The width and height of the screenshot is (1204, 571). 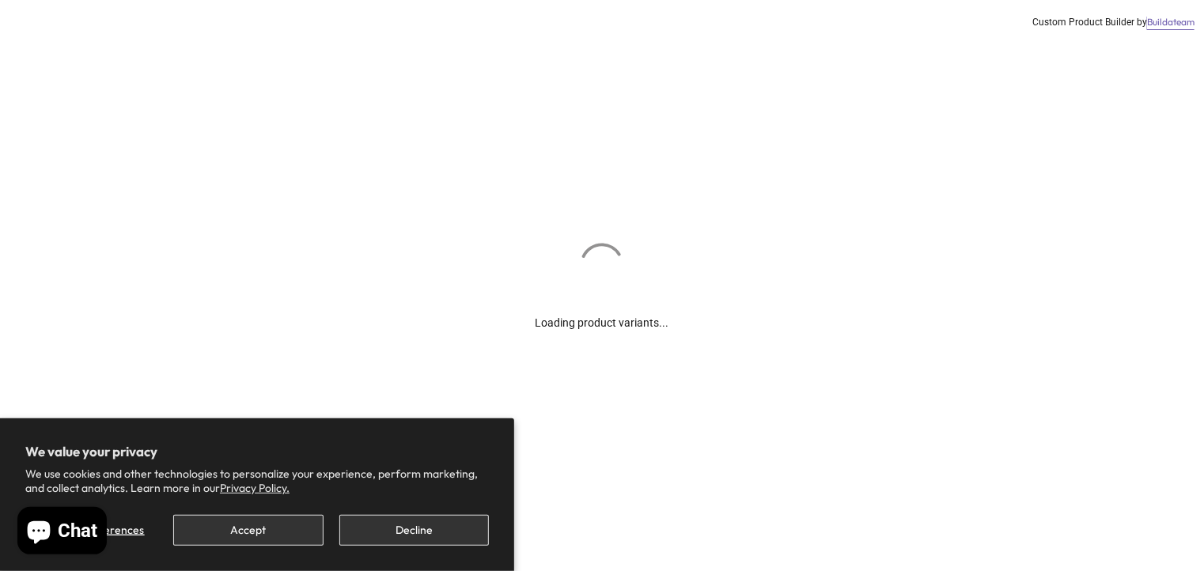 I want to click on button: Accept, so click(x=248, y=530).